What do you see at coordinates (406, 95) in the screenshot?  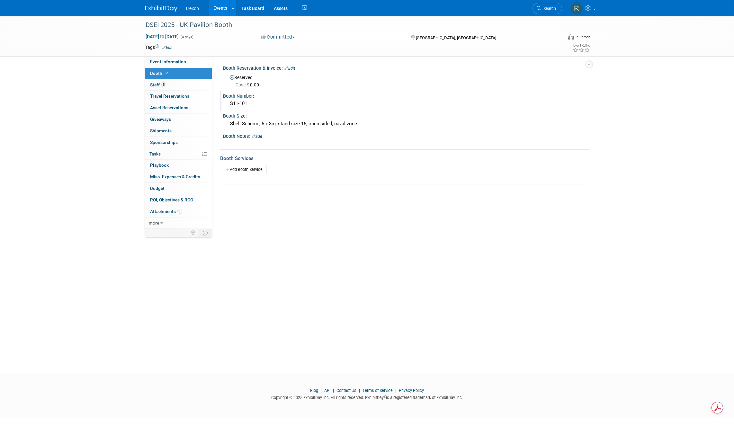 I see `div: Booth Number:` at bounding box center [406, 95].